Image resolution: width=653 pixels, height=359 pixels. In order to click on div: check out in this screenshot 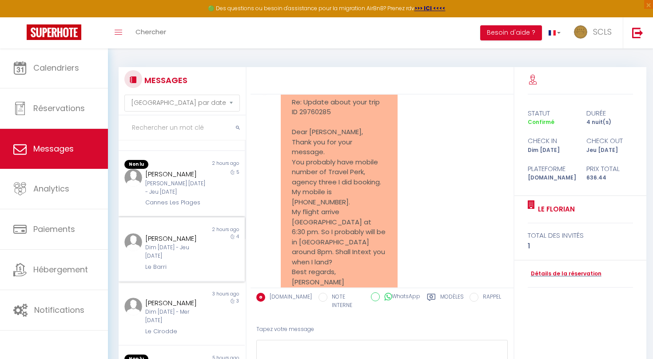, I will do `click(610, 141)`.